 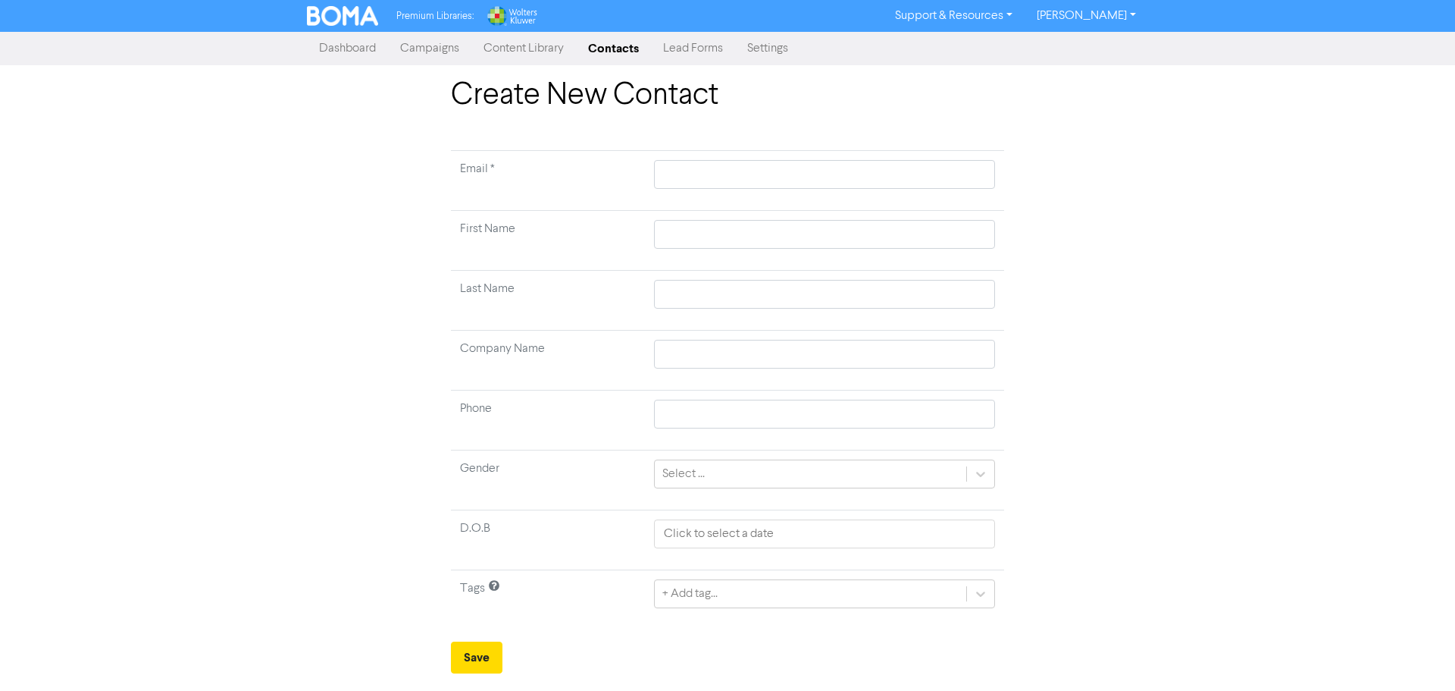 I want to click on img: Wolters Kluwer, so click(x=512, y=16).